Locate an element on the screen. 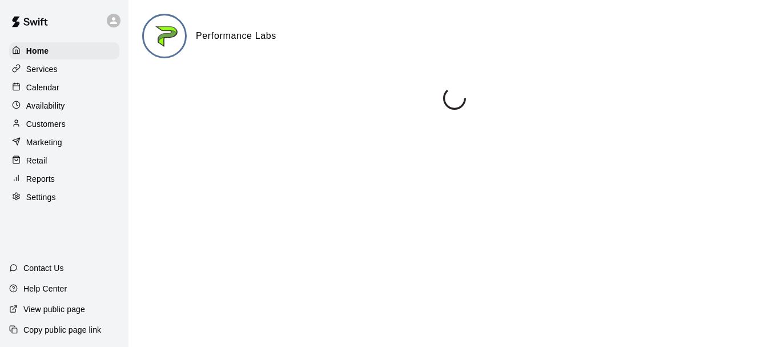 This screenshot has height=347, width=780. a: Marketing is located at coordinates (64, 142).